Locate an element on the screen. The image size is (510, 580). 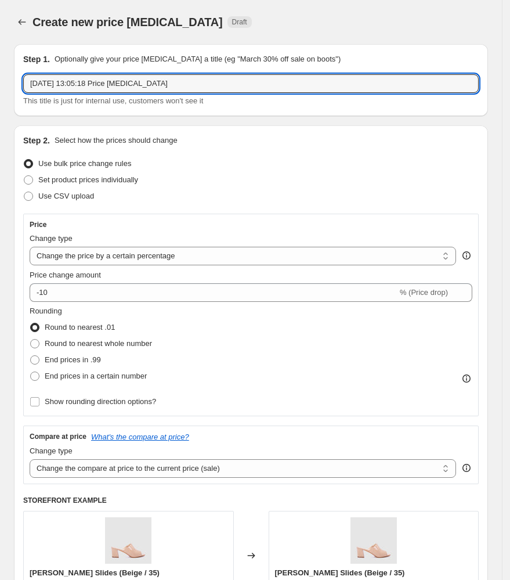
h3: Compare at price is located at coordinates (58, 436).